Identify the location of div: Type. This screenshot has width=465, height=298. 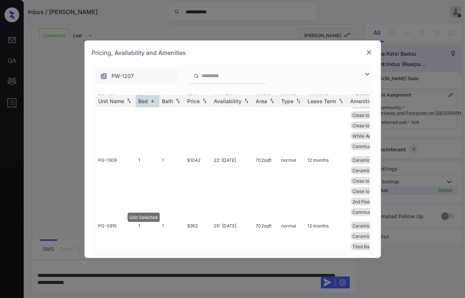
(288, 101).